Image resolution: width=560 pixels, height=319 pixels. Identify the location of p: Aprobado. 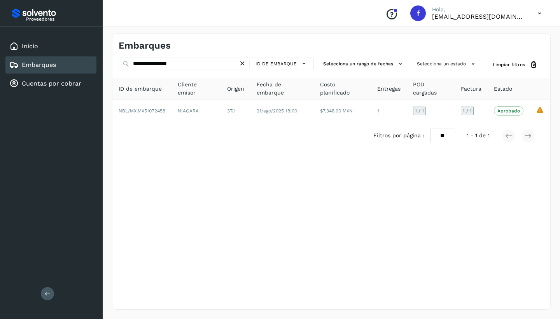
(509, 111).